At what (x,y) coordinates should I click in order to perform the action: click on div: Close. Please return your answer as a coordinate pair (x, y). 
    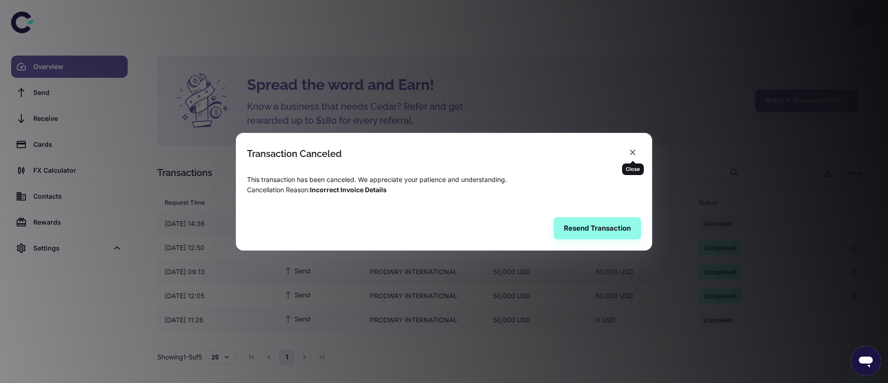
    Looking at the image, I should click on (633, 169).